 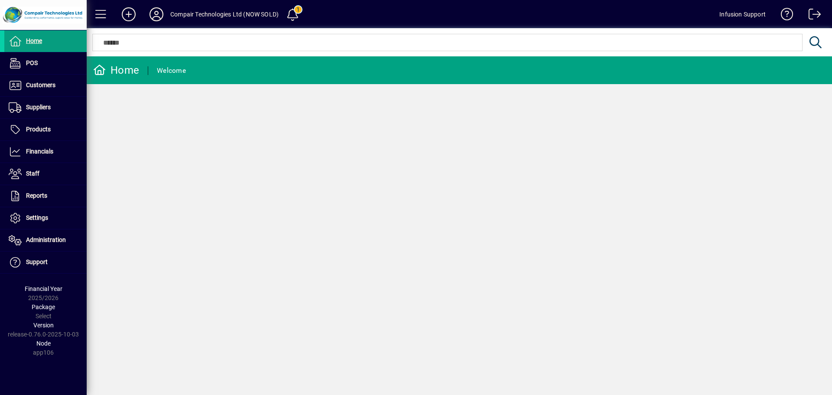 I want to click on span: POS, so click(x=32, y=63).